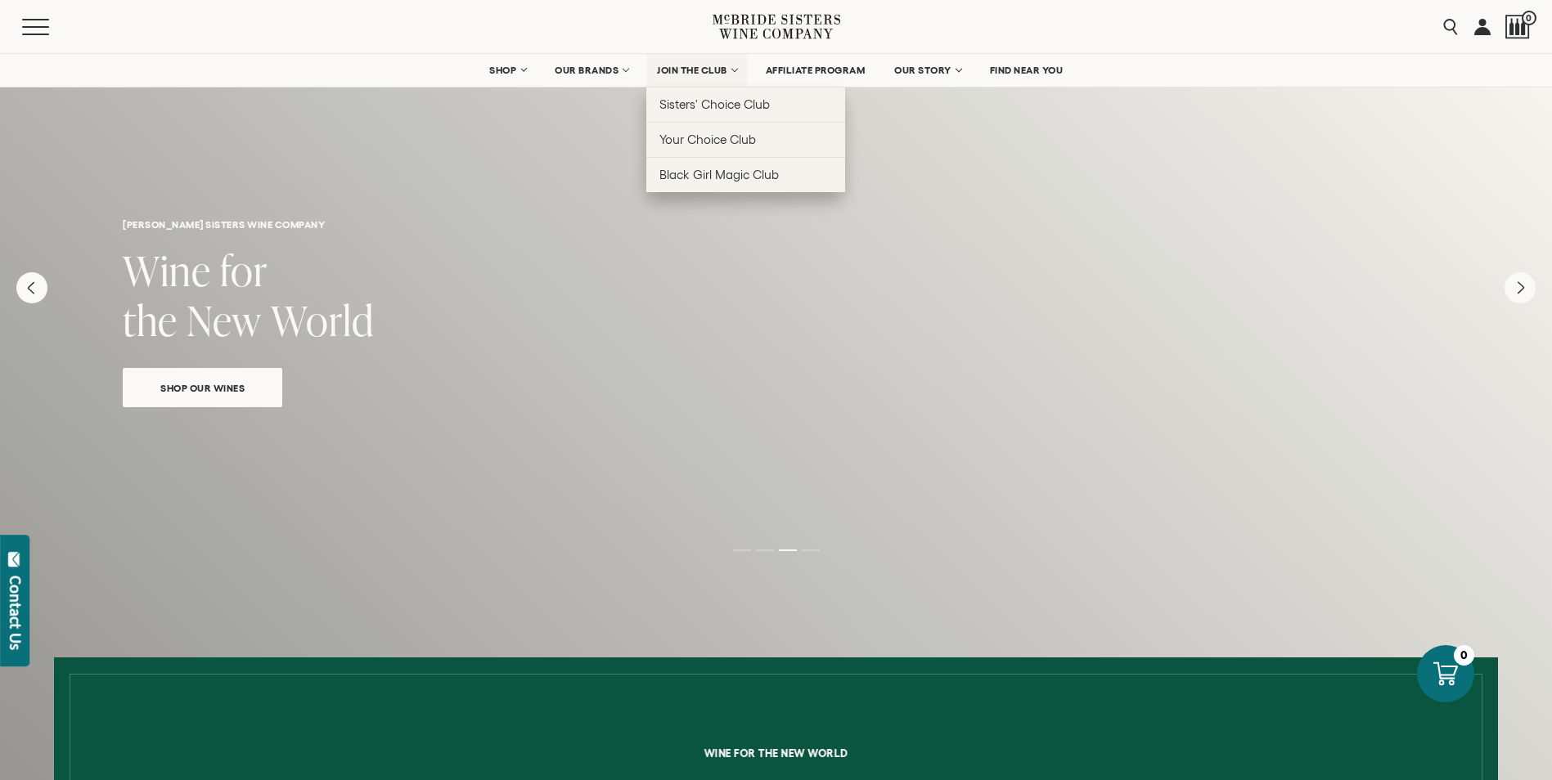 This screenshot has width=1552, height=780. Describe the element at coordinates (52, 27) in the screenshot. I see `button: Mobile Menu Trigger` at that location.